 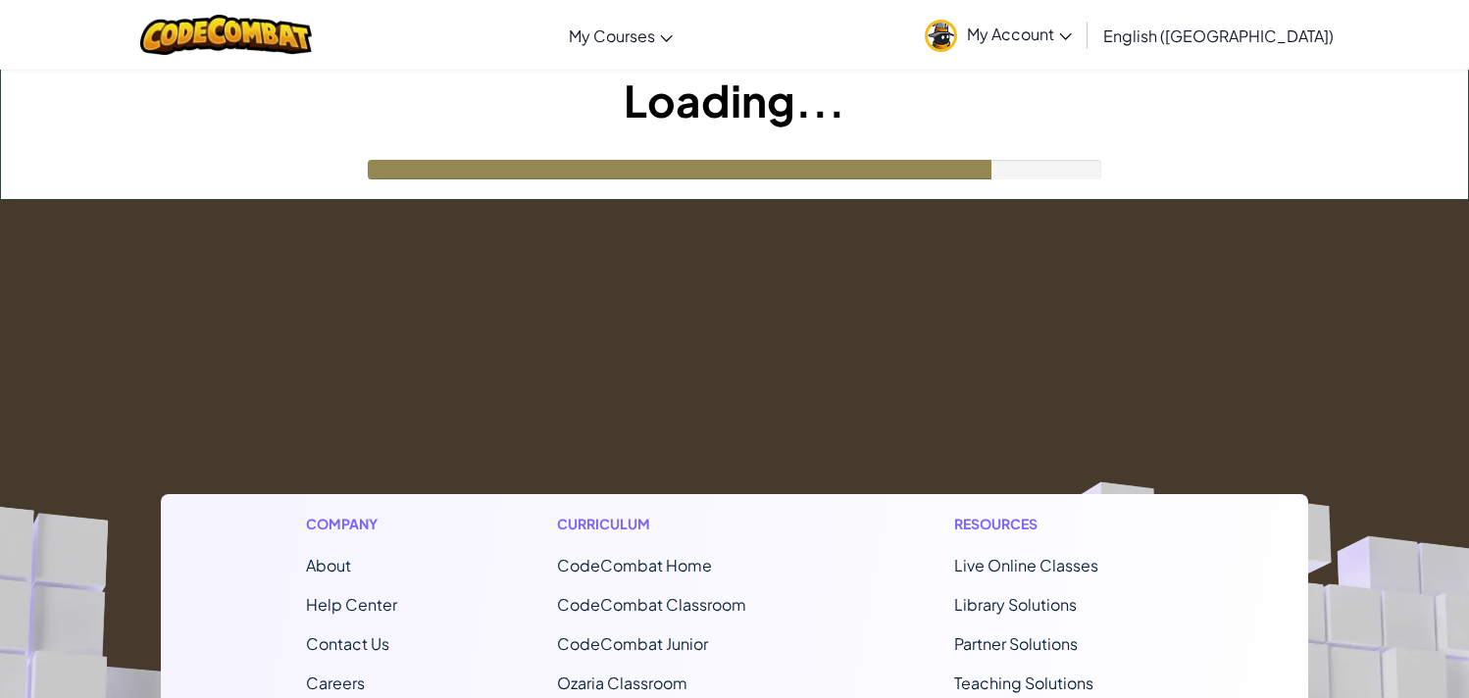 I want to click on a: Partner Solutions, so click(x=1016, y=643).